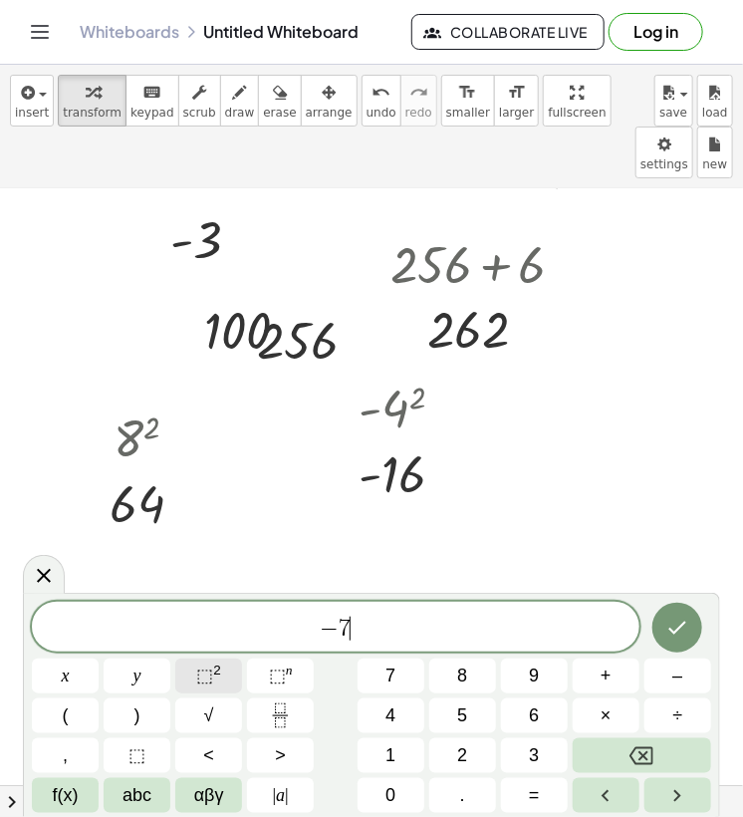  What do you see at coordinates (677, 795) in the screenshot?
I see `button: Right arrow` at bounding box center [677, 795].